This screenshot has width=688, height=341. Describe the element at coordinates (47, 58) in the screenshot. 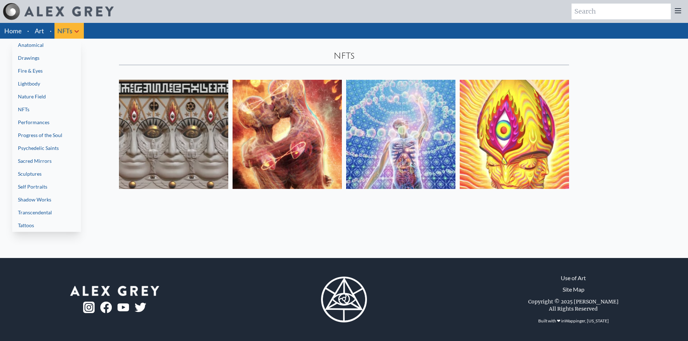

I see `a: Drawings` at that location.